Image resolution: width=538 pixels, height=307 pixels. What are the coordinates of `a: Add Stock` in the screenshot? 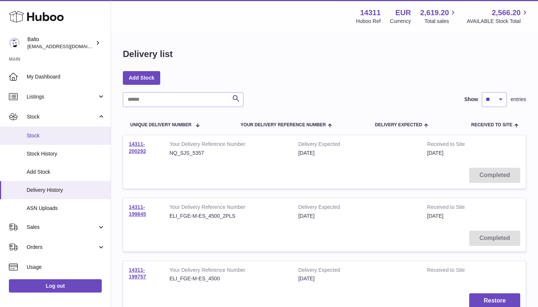 It's located at (141, 78).